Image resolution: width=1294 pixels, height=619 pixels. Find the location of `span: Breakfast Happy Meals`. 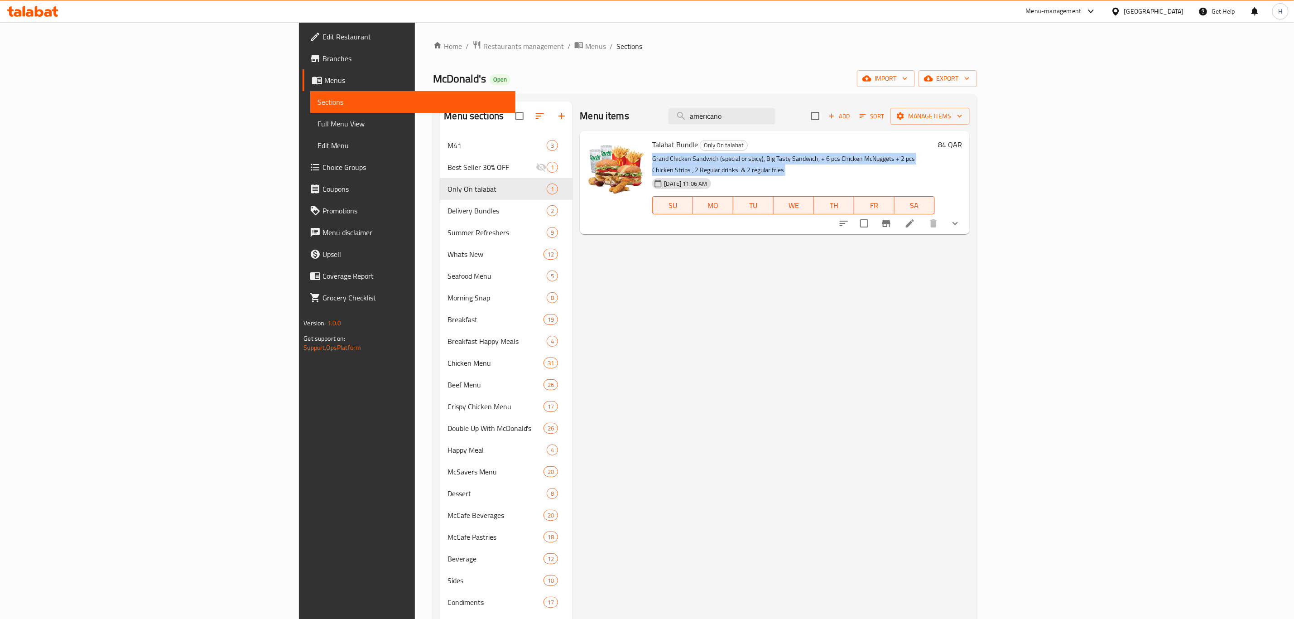

span: Breakfast Happy Meals is located at coordinates (497, 341).